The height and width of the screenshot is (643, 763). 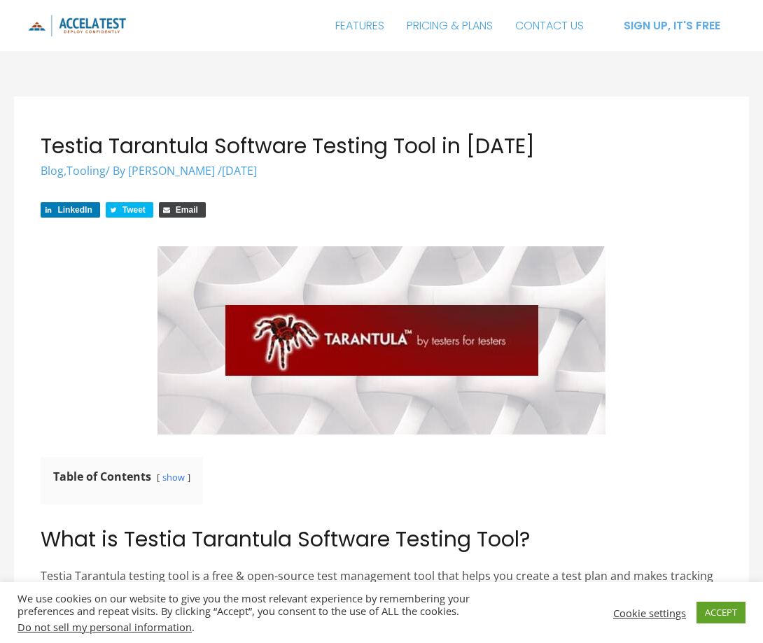 What do you see at coordinates (130, 210) in the screenshot?
I see `a: Share on Twitter` at bounding box center [130, 210].